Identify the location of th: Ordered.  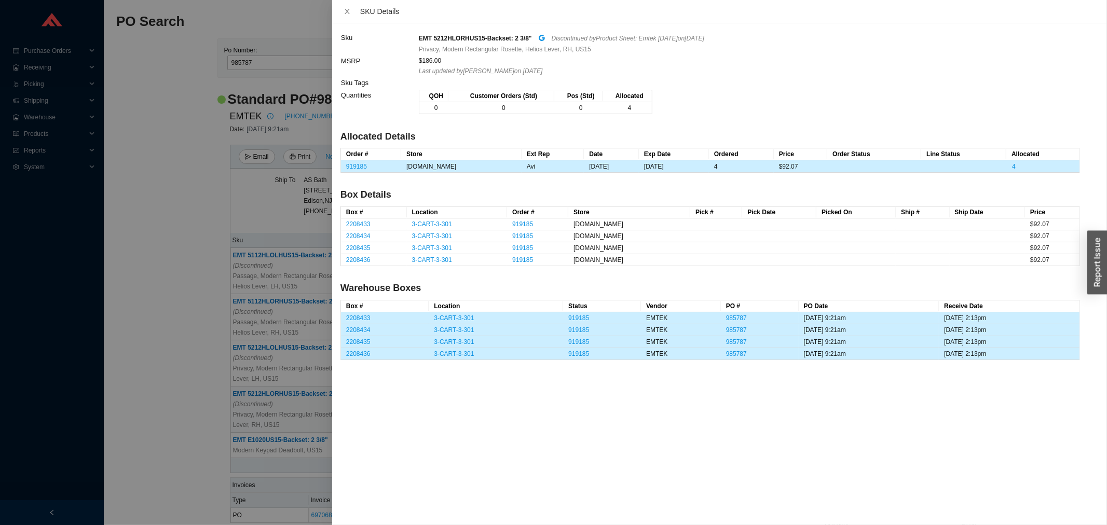
(741, 154).